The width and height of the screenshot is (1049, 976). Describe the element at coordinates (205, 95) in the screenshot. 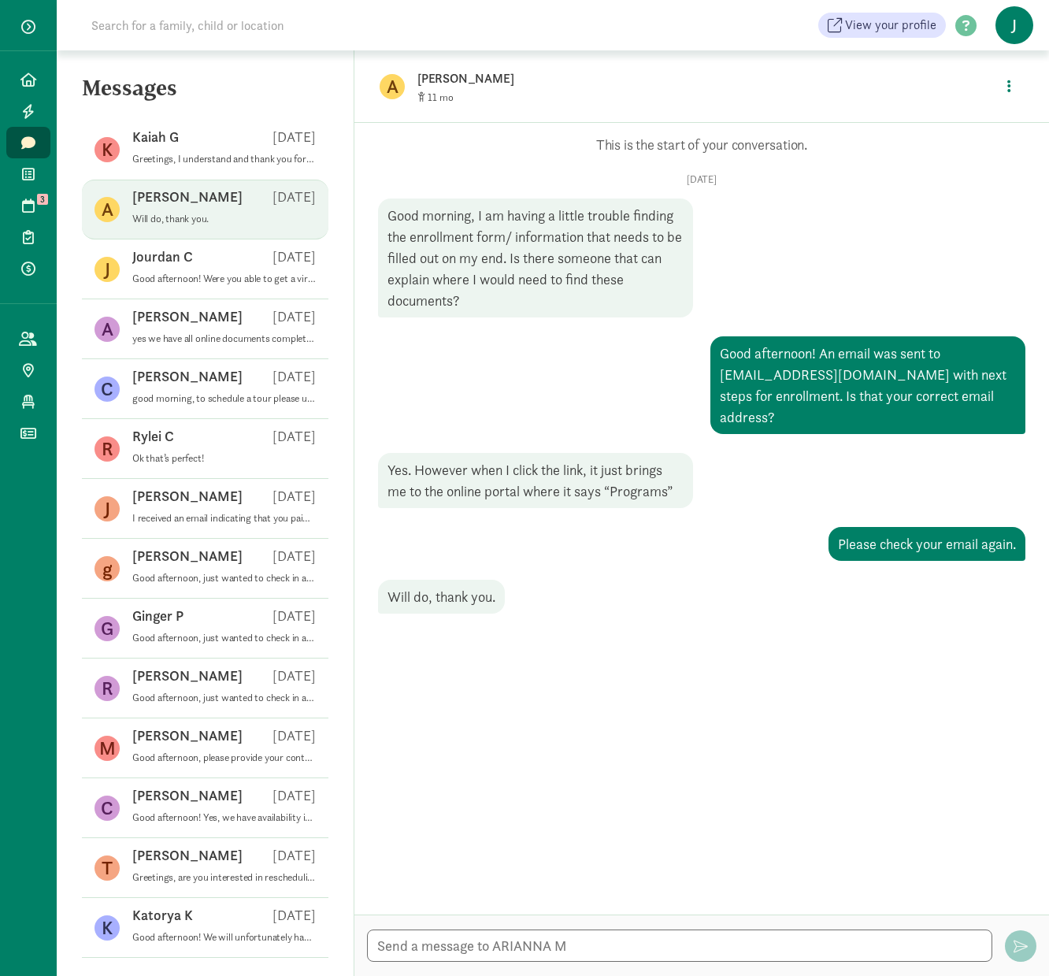

I see `h5: Messages` at that location.